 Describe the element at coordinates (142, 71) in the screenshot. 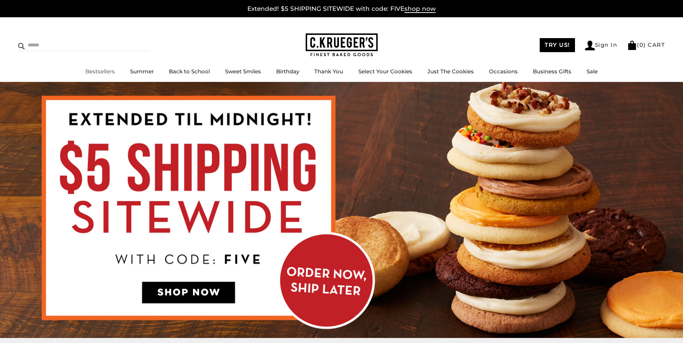

I see `a: Summer` at that location.